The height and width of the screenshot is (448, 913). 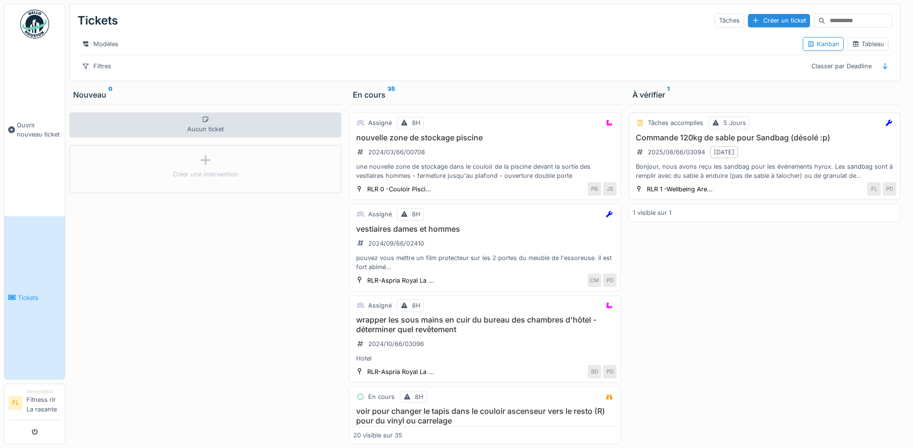 I want to click on div: 2024/10/66/03096, so click(x=396, y=344).